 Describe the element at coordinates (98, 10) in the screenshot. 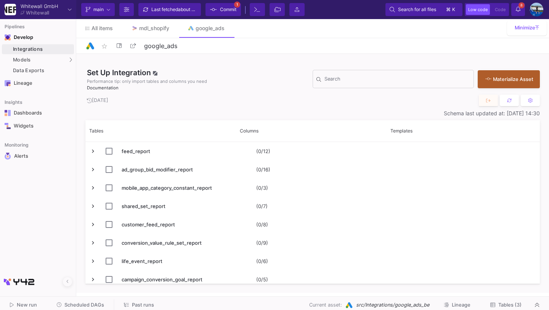

I see `button: main` at that location.